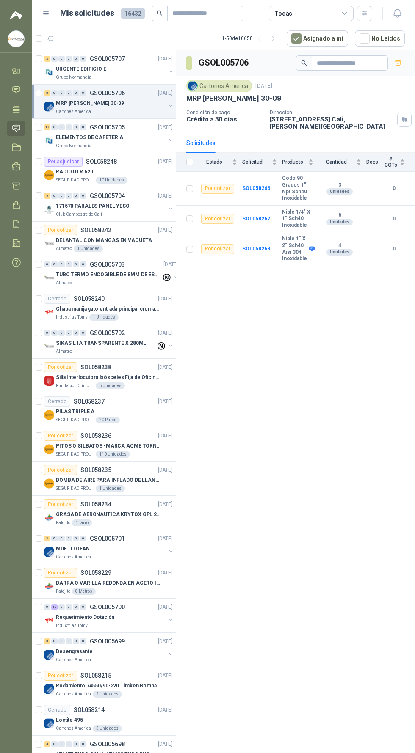  What do you see at coordinates (201, 143) in the screenshot?
I see `div: Solicitudes` at bounding box center [201, 143].